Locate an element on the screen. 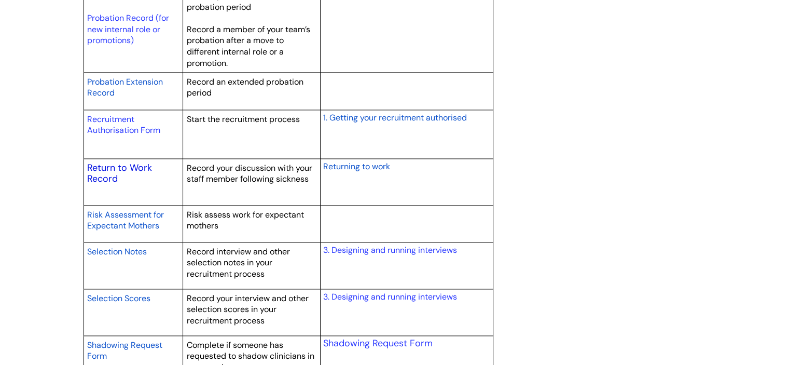 Image resolution: width=789 pixels, height=365 pixels. span: Record your discussion with your staff member following sickness is located at coordinates (250, 173).